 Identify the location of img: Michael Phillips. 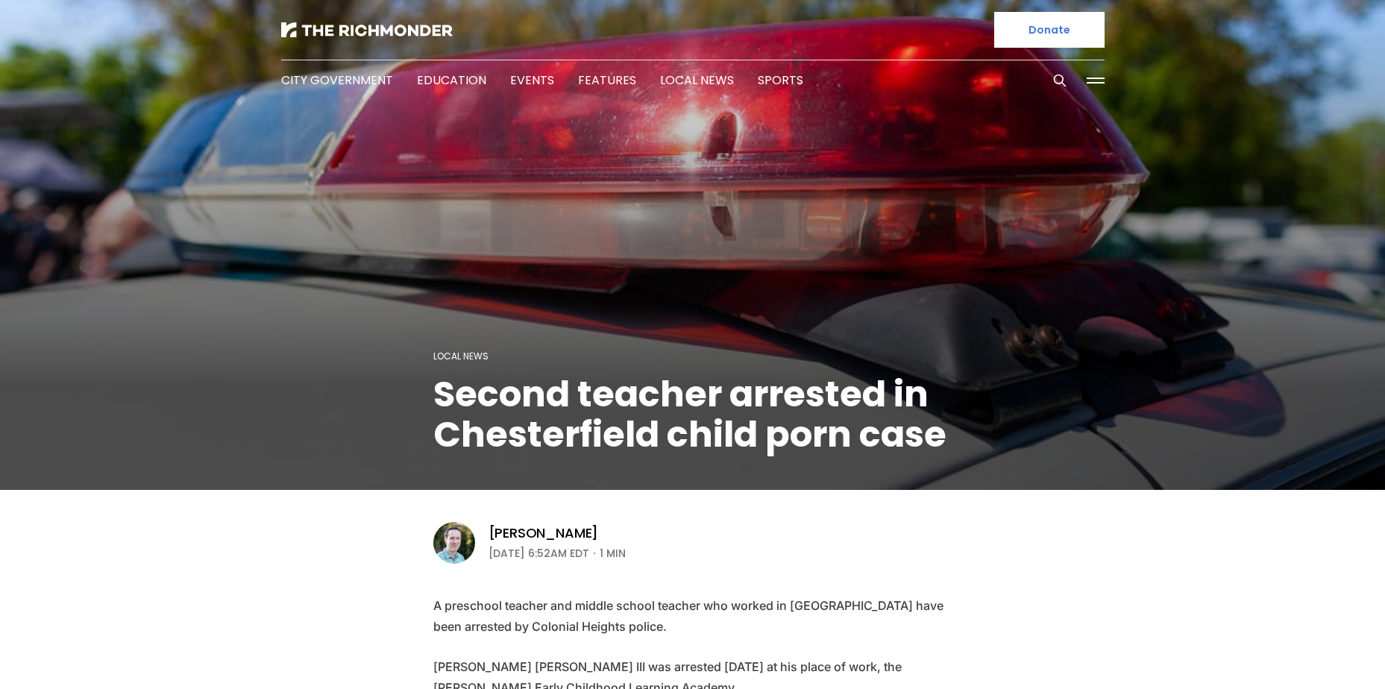
(454, 543).